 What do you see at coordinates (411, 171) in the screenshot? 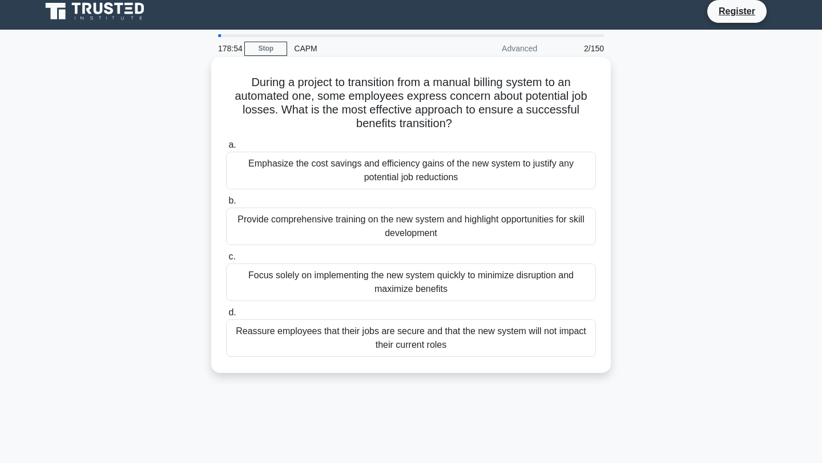
I see `div: Emphasize the cost savings and efficiency gains of the new system to justify any potential job re...` at bounding box center [411, 171].